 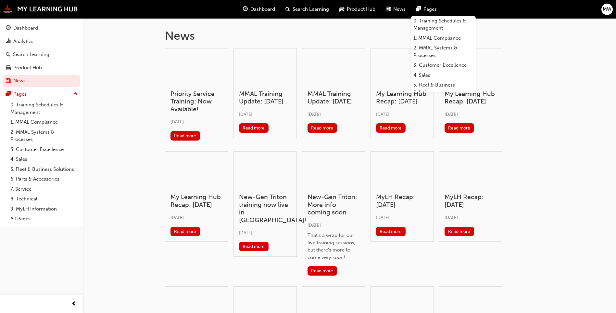 I want to click on span: Product Hub, so click(x=361, y=9).